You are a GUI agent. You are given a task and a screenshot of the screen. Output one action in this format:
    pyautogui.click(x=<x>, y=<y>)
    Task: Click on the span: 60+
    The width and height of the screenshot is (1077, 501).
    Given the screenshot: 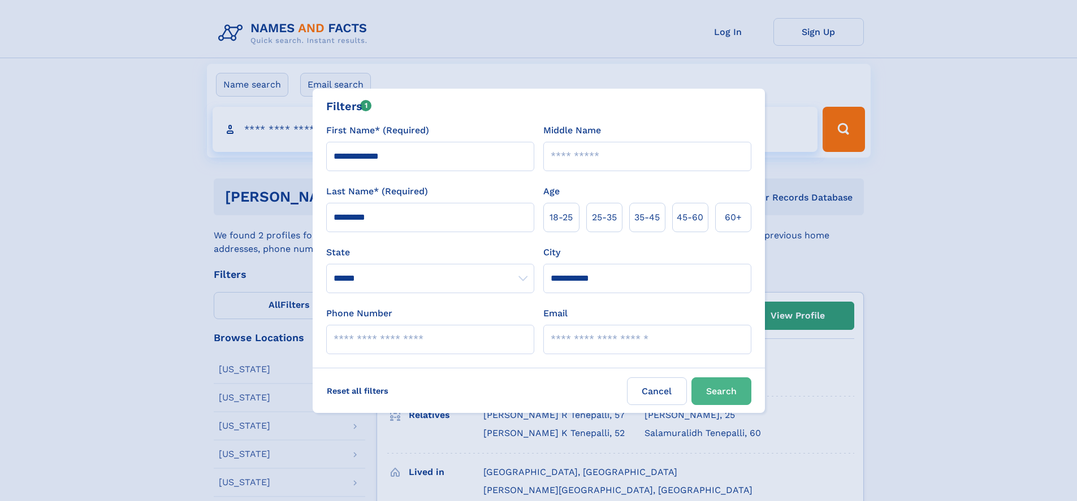 What is the action you would take?
    pyautogui.click(x=733, y=218)
    